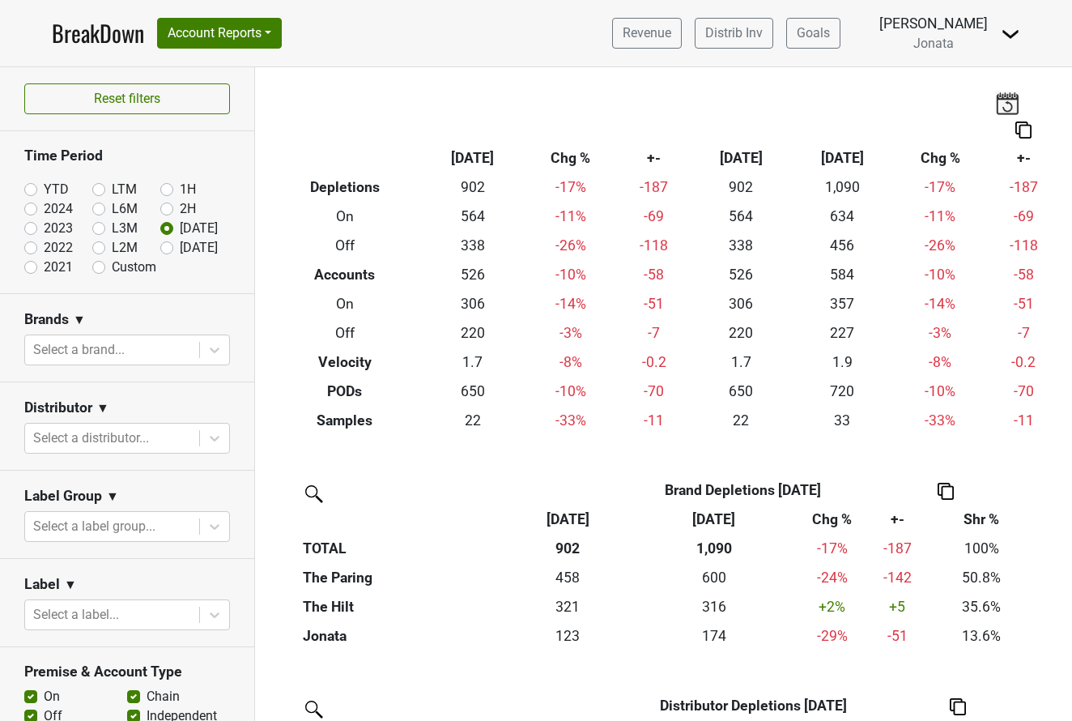 The image size is (1072, 721). I want to click on th: Accounts, so click(344, 275).